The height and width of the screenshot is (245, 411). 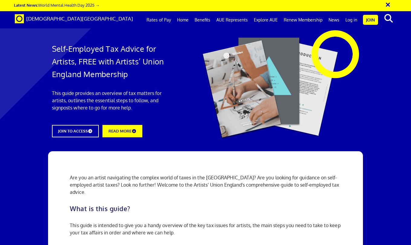 What do you see at coordinates (113, 100) in the screenshot?
I see `p: This guide provides an overview of tax matters for artists, outlines the essential steps to follo...` at bounding box center [113, 100].